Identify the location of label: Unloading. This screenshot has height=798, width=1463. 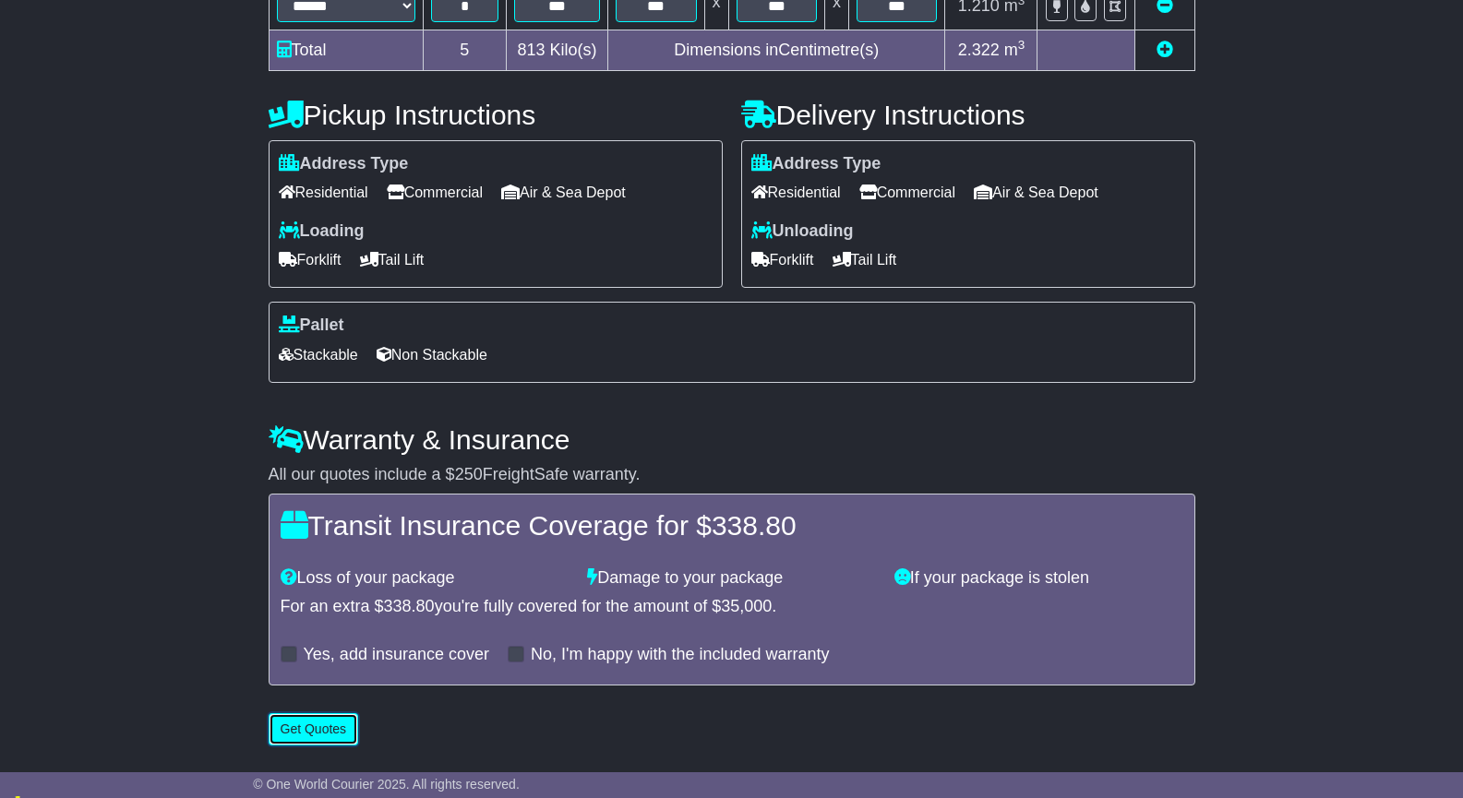
(802, 232).